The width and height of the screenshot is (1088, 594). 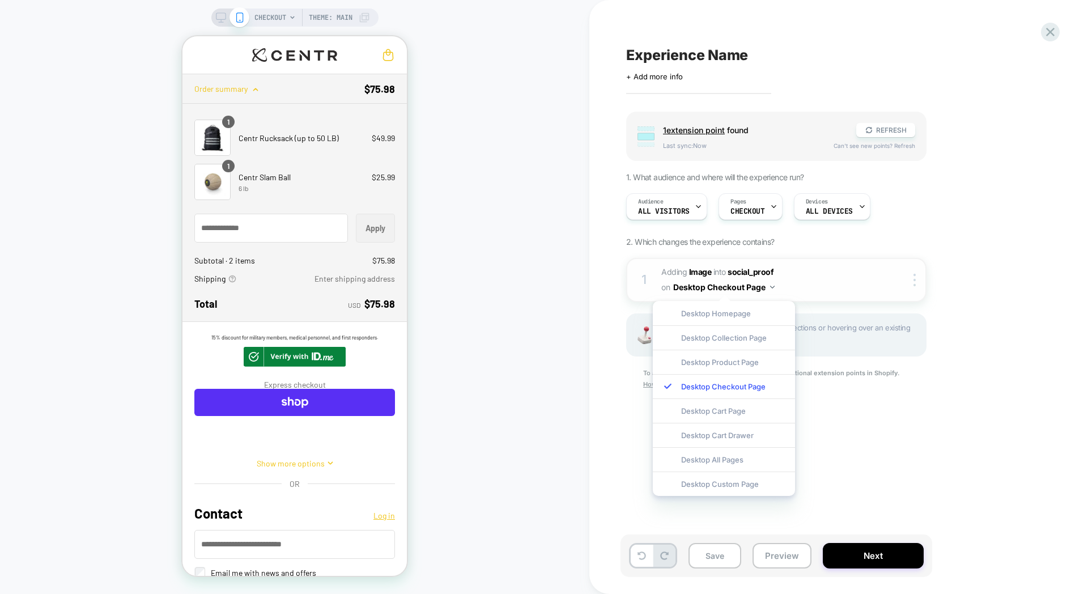 What do you see at coordinates (112, 348) in the screenshot?
I see `h3: Express checkout` at bounding box center [112, 348].